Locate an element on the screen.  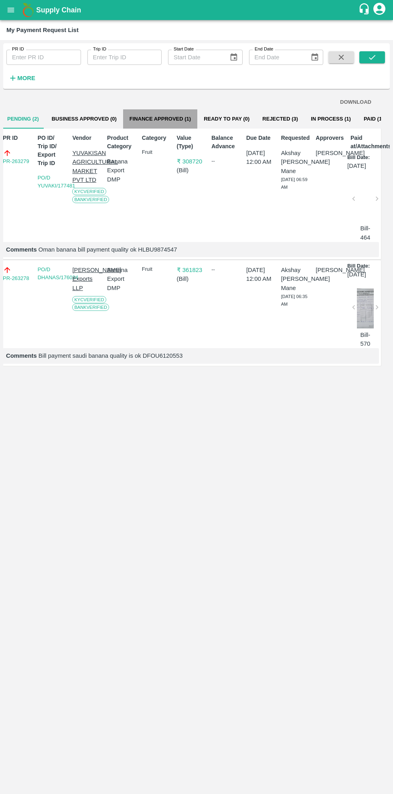
label: PR ID is located at coordinates (18, 49).